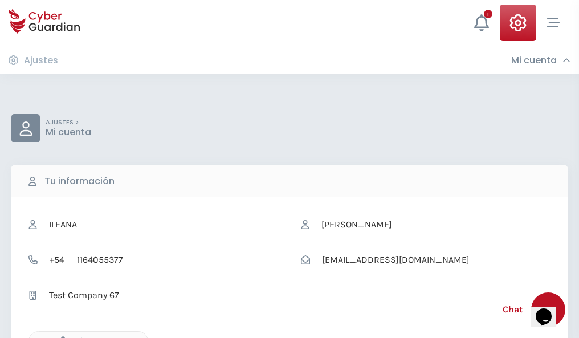  What do you see at coordinates (79, 181) in the screenshot?
I see `b: Tu información` at bounding box center [79, 181].